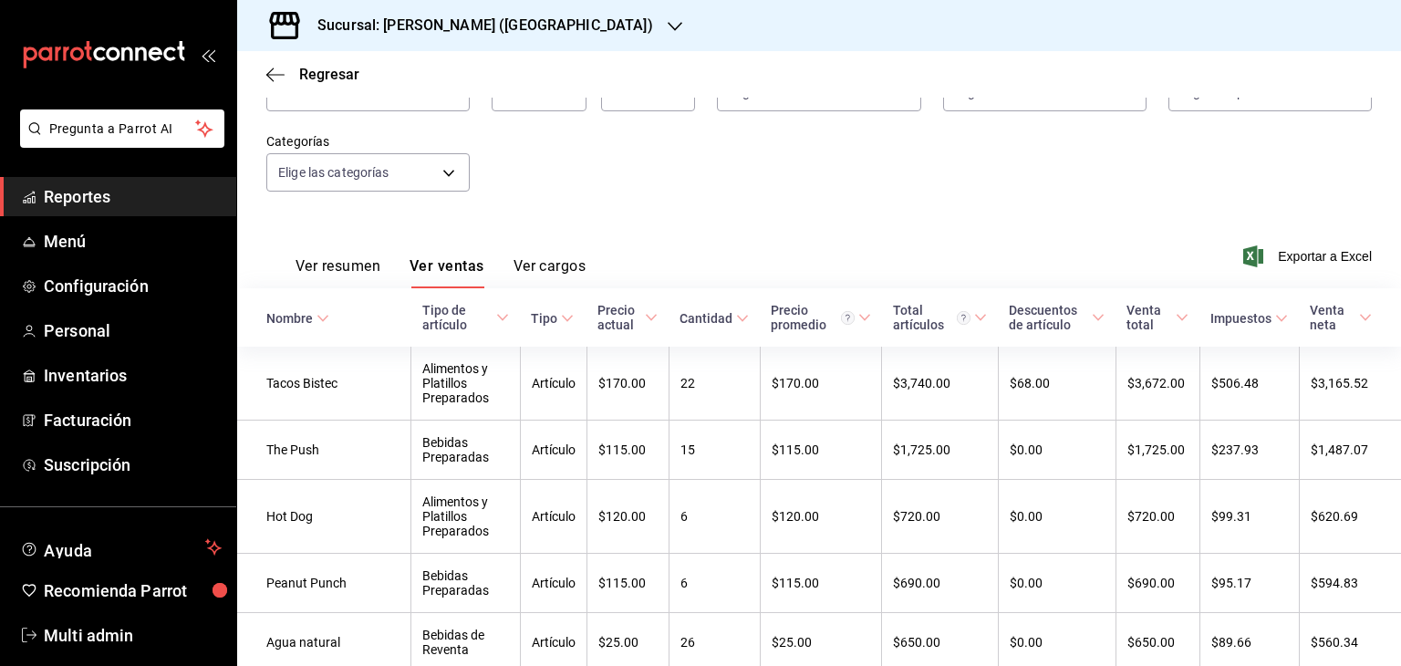 The height and width of the screenshot is (666, 1401). Describe the element at coordinates (1309, 256) in the screenshot. I see `span: Exportar a Excel` at that location.